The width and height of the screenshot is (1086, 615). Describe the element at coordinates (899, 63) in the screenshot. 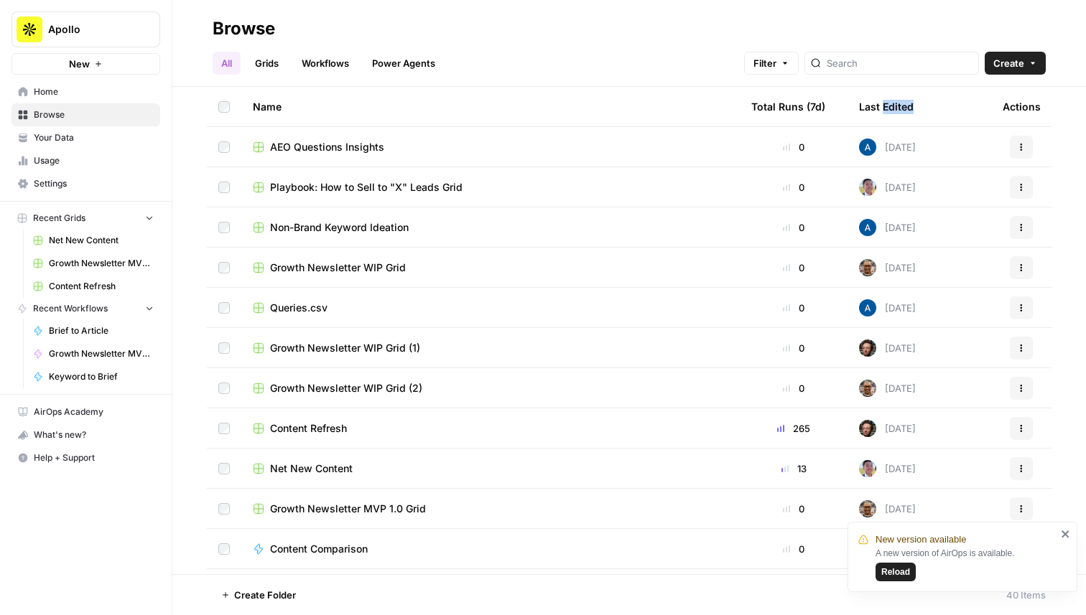

I see `input: Search` at that location.